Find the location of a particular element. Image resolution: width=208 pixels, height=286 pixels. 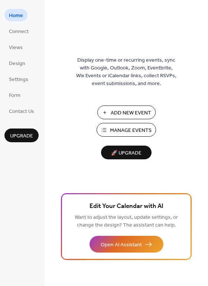

button: 🚀 Upgrade is located at coordinates (126, 153).